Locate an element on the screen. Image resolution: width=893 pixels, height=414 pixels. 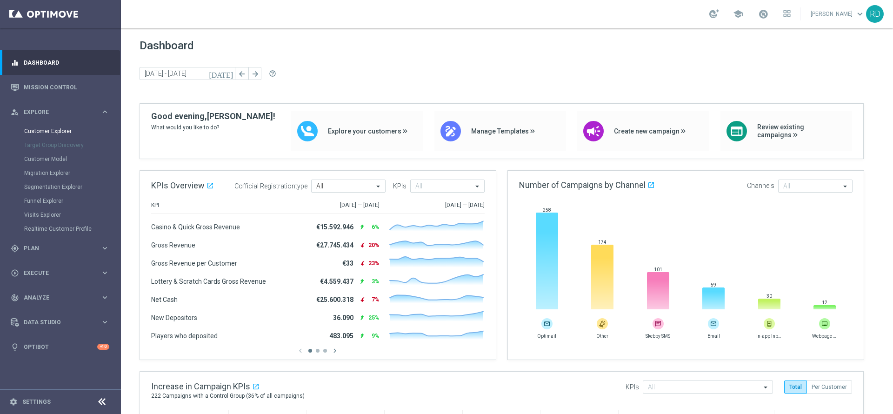
div: play_circle_outline Execute keyboard_arrow_right is located at coordinates (60, 273).